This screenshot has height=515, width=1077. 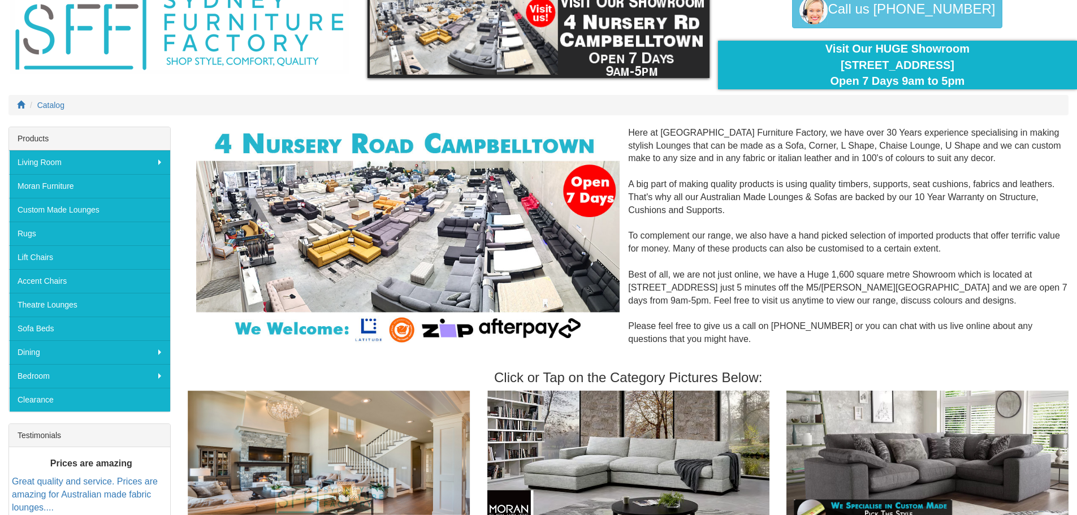 I want to click on a: Living Room, so click(x=89, y=162).